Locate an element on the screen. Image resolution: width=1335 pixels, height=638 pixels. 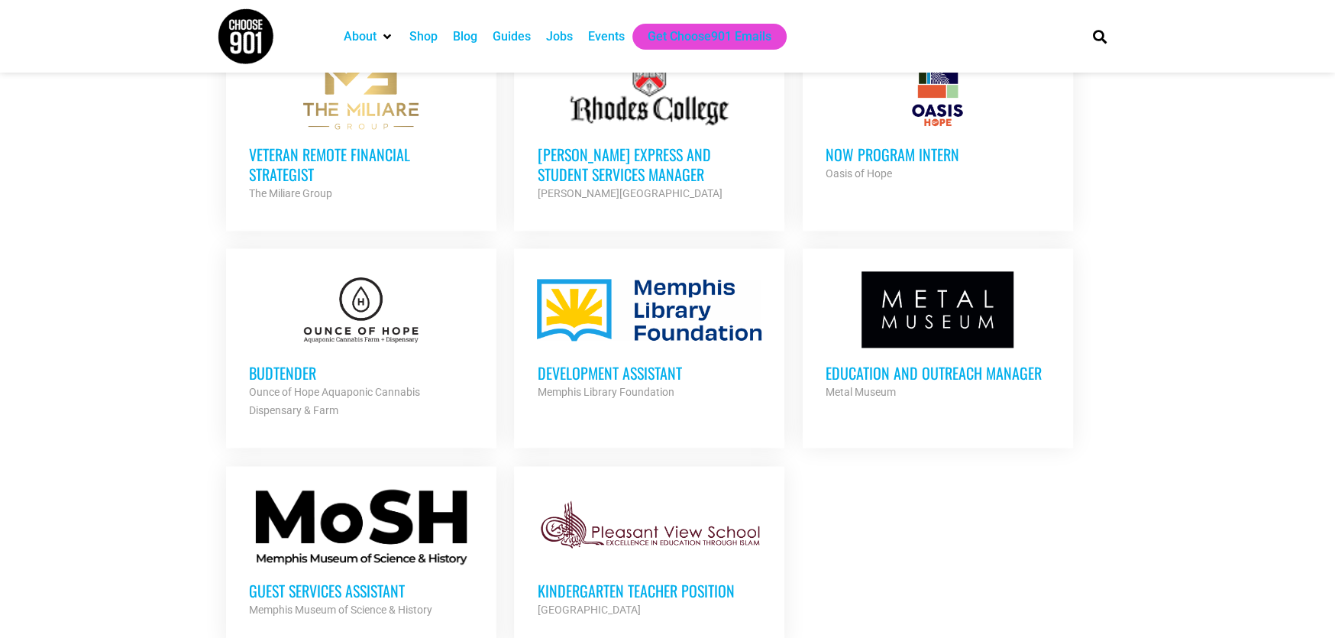
a: Jobs is located at coordinates (559, 37).